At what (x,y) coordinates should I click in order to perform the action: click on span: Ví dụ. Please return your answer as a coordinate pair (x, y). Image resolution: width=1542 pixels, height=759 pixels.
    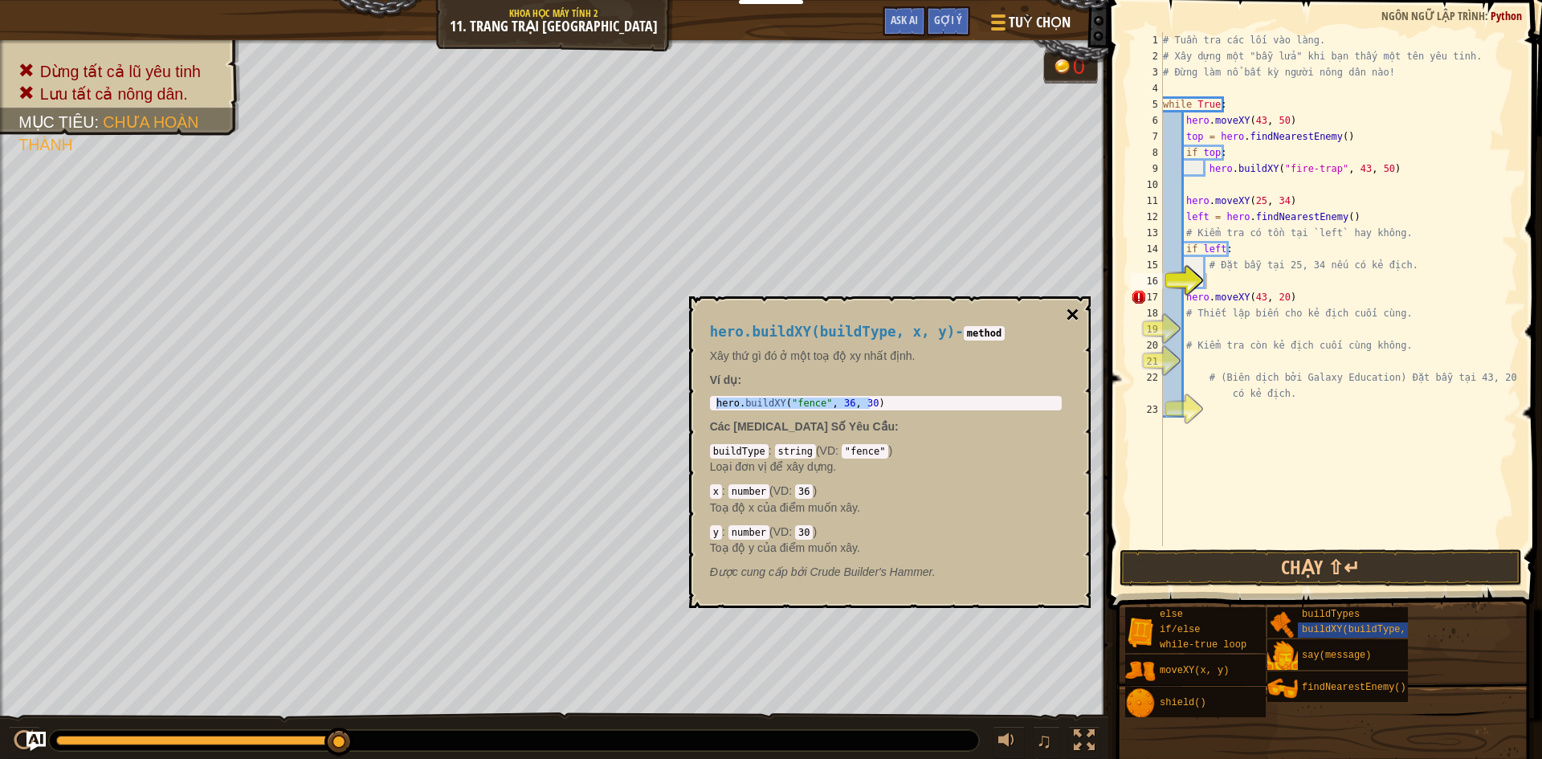
    Looking at the image, I should click on (724, 380).